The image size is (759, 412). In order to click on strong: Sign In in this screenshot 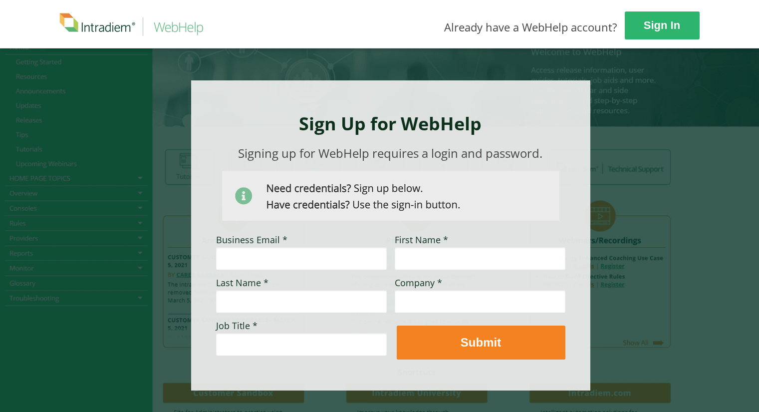, I will do `click(662, 25)`.